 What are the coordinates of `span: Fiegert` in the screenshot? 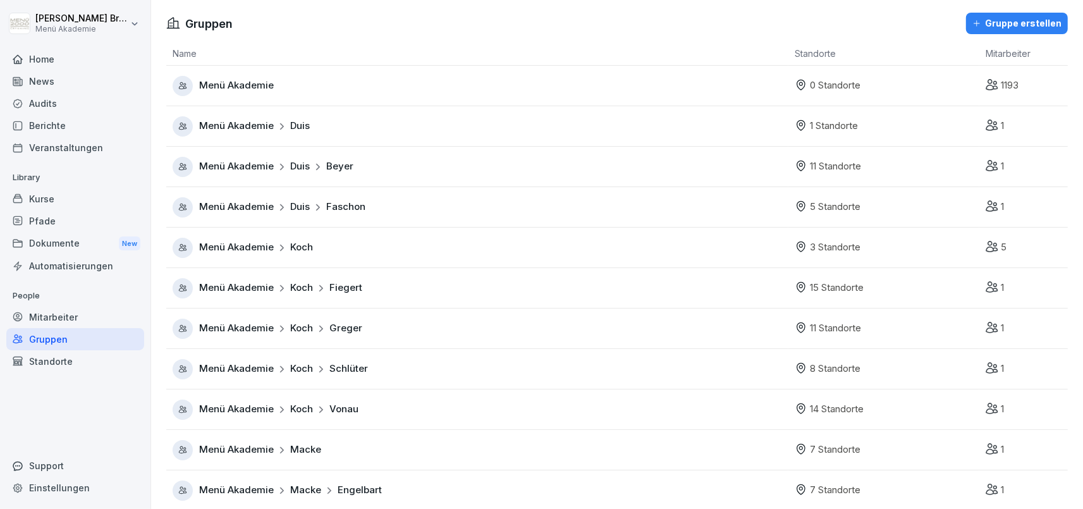 It's located at (346, 288).